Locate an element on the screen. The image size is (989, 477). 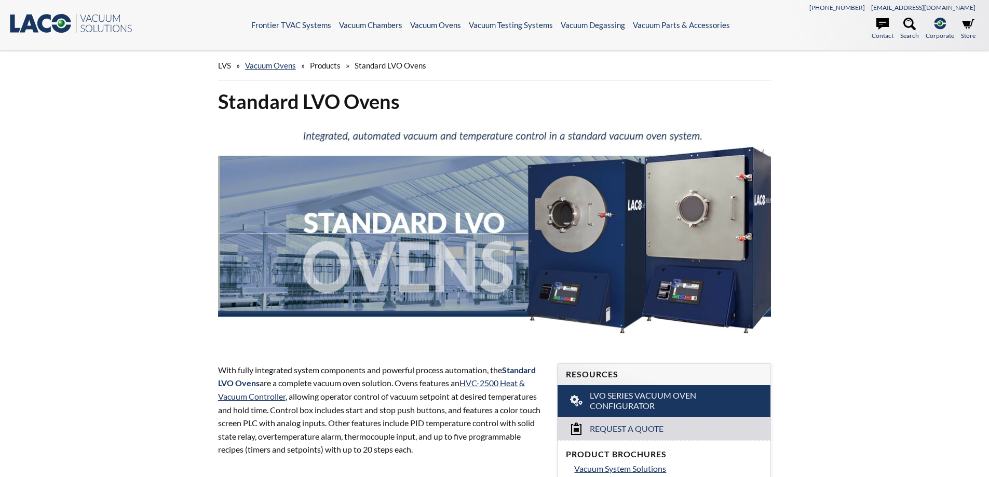
a: Store is located at coordinates (968, 29).